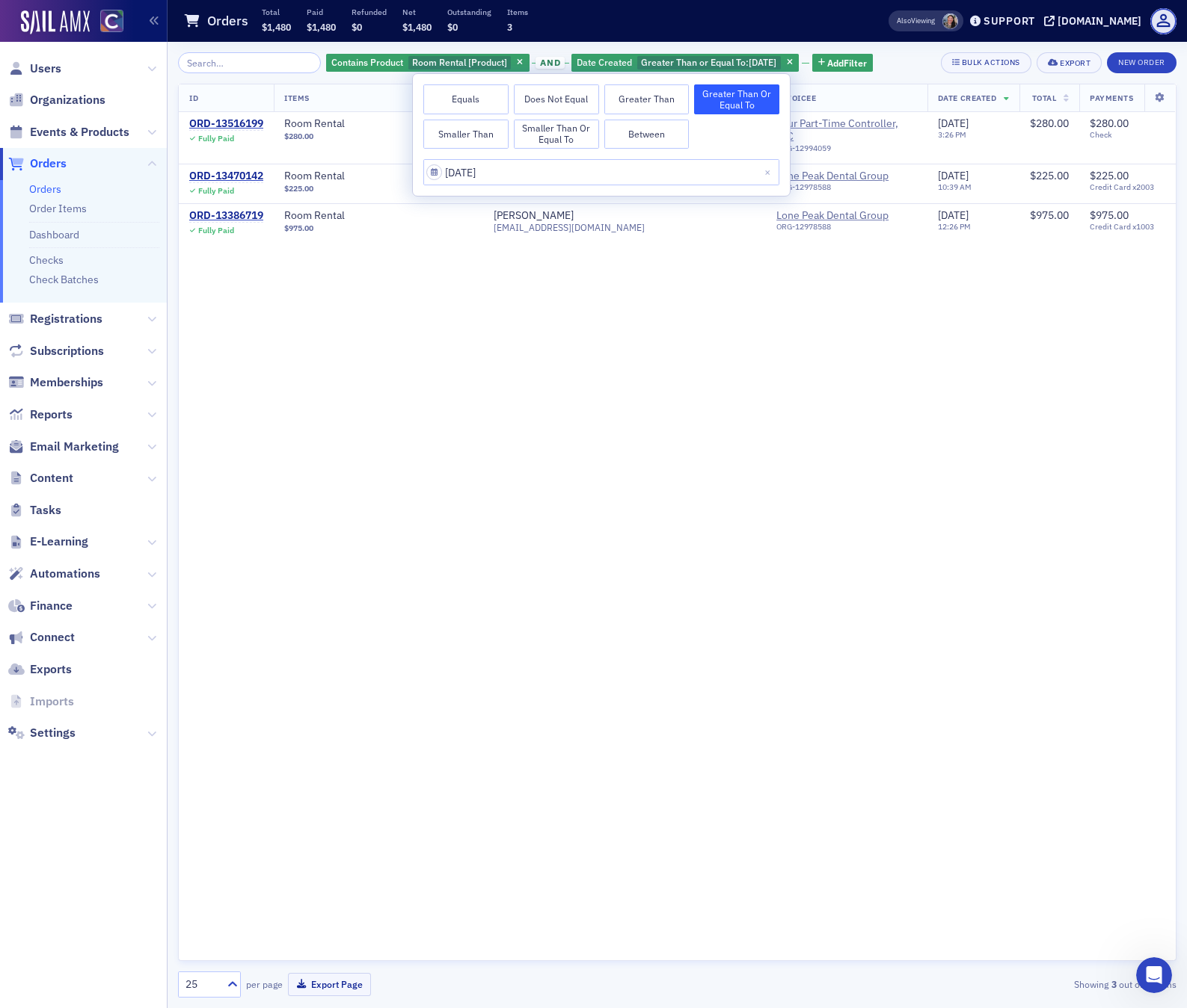 The width and height of the screenshot is (1187, 1008). What do you see at coordinates (226, 177) in the screenshot?
I see `div: ORD-13470142` at bounding box center [226, 177].